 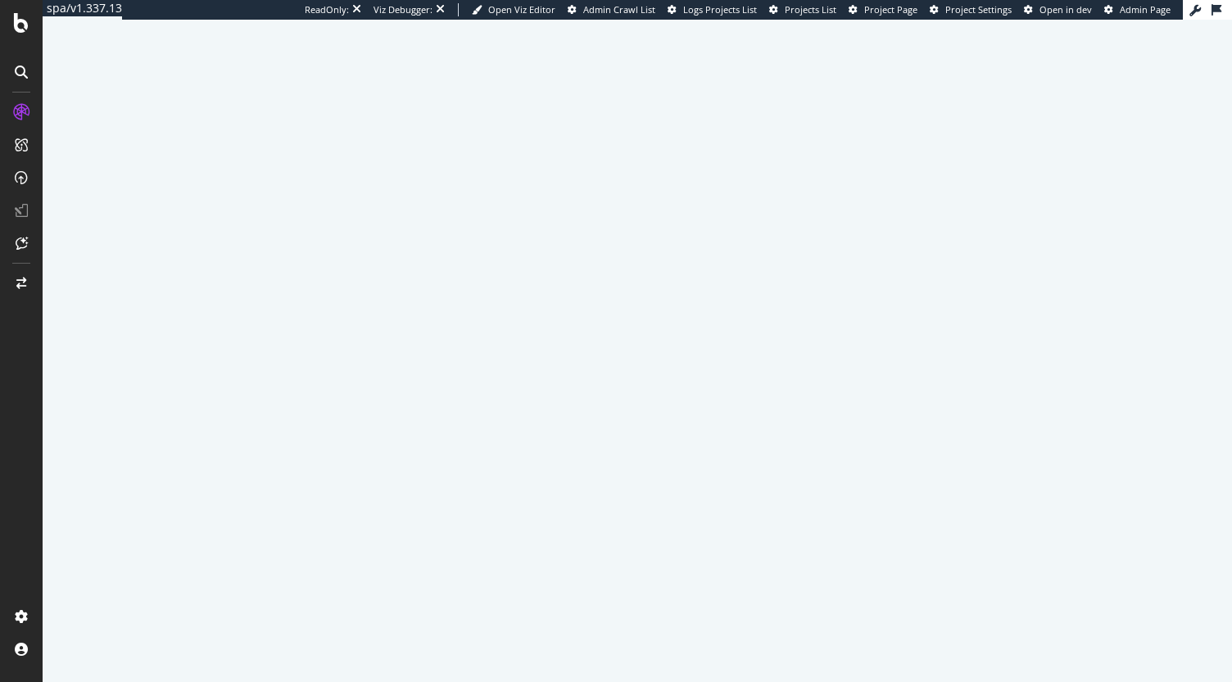 I want to click on span: Admin Crawl List, so click(x=619, y=9).